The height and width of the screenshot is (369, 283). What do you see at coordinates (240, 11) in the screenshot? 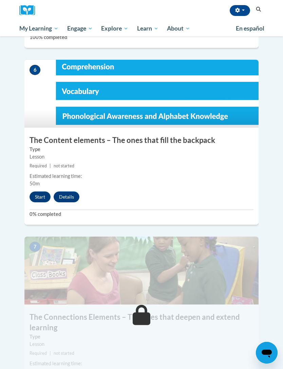
I see `button: Account Settings` at bounding box center [240, 11].